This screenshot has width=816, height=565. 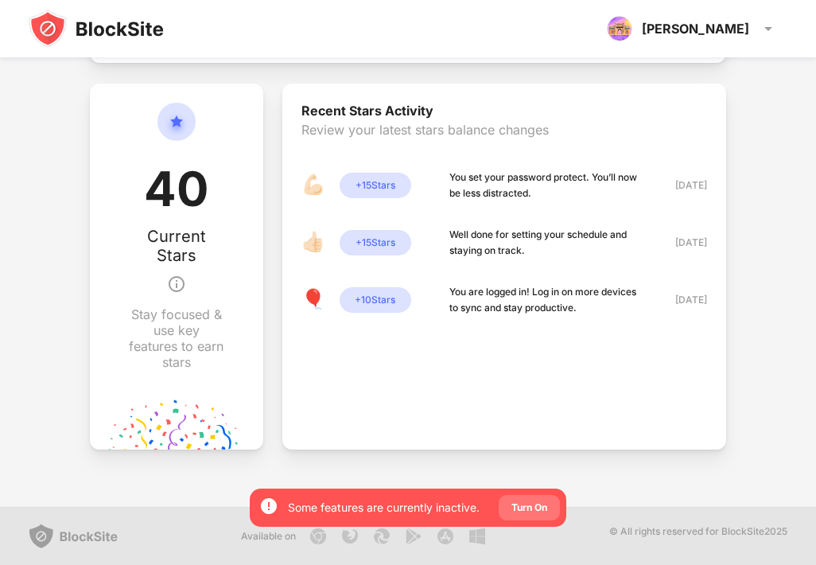 I want to click on img: circle-star.svg, so click(x=177, y=131).